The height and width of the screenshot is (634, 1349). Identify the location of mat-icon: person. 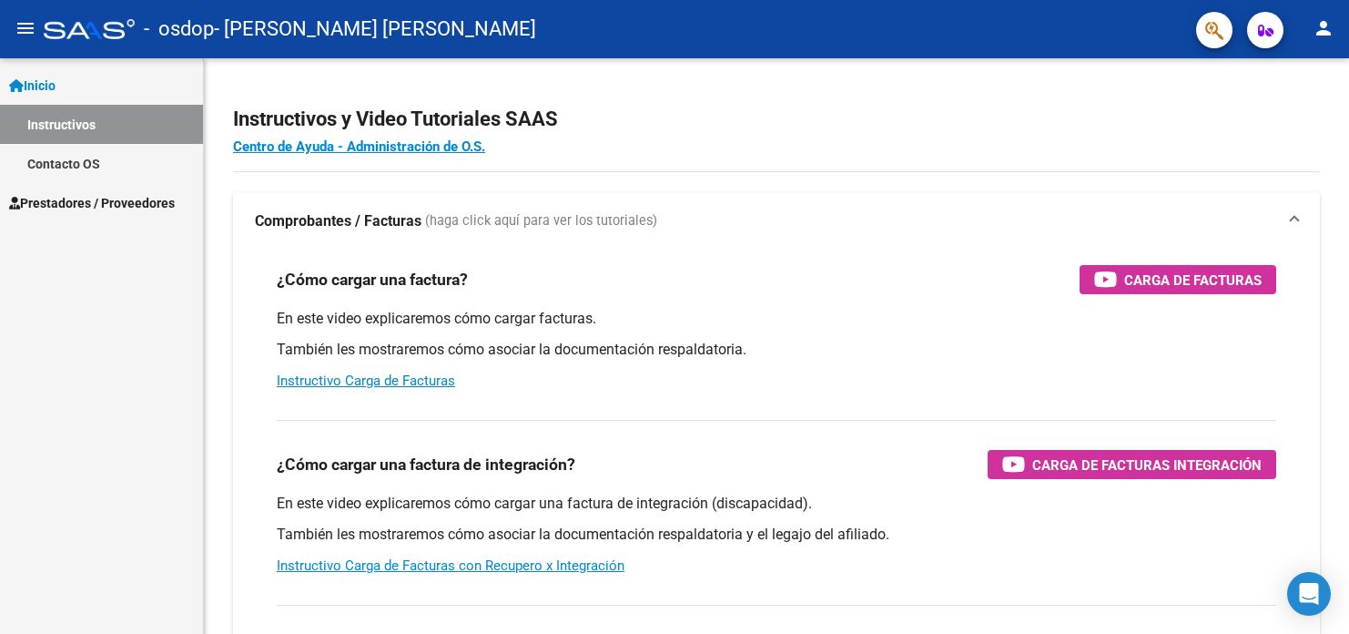
(1323, 28).